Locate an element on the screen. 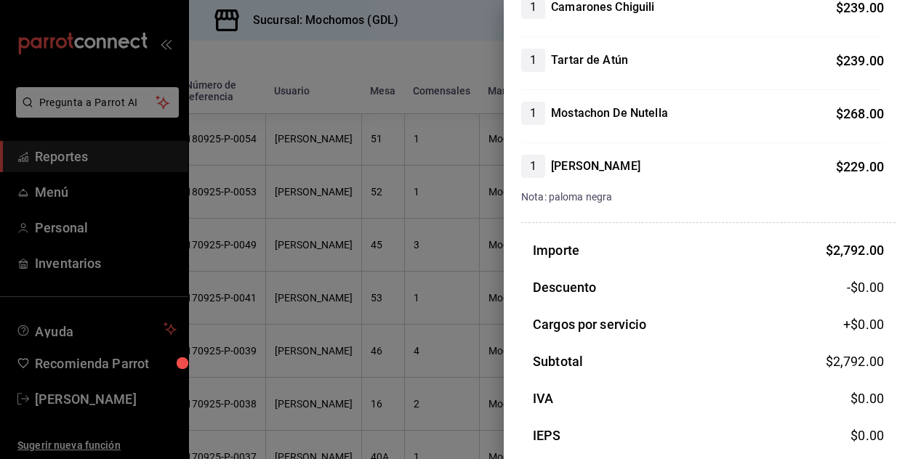 This screenshot has width=913, height=459. h3: Descuento is located at coordinates (564, 287).